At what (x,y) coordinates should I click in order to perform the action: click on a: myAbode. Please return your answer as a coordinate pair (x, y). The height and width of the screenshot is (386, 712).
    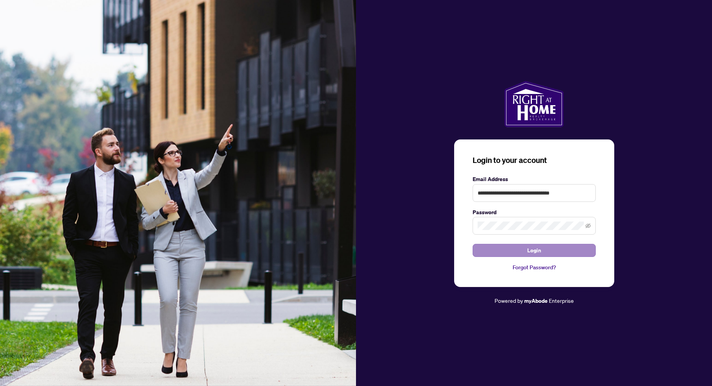
    Looking at the image, I should click on (536, 301).